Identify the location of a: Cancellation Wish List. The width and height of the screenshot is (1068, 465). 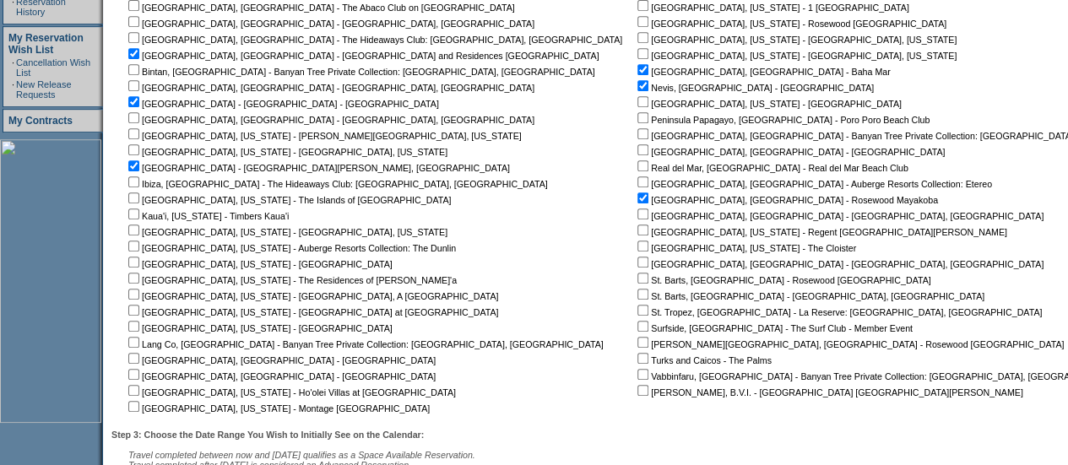
(53, 68).